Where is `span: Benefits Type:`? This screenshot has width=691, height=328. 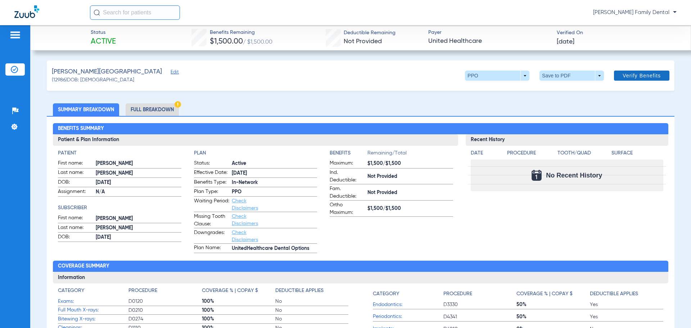 span: Benefits Type: is located at coordinates (211, 183).